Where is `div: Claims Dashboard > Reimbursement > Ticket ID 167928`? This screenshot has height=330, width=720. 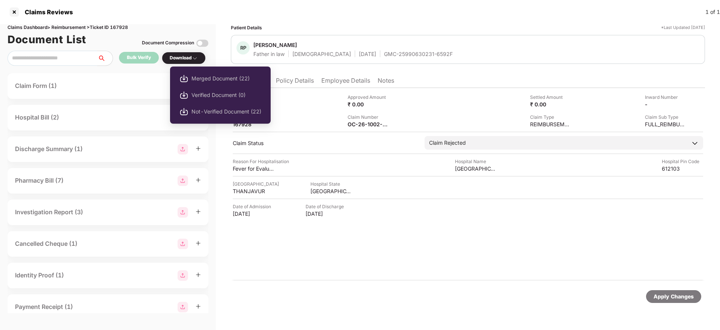 div: Claims Dashboard > Reimbursement > Ticket ID 167928 is located at coordinates (108, 27).